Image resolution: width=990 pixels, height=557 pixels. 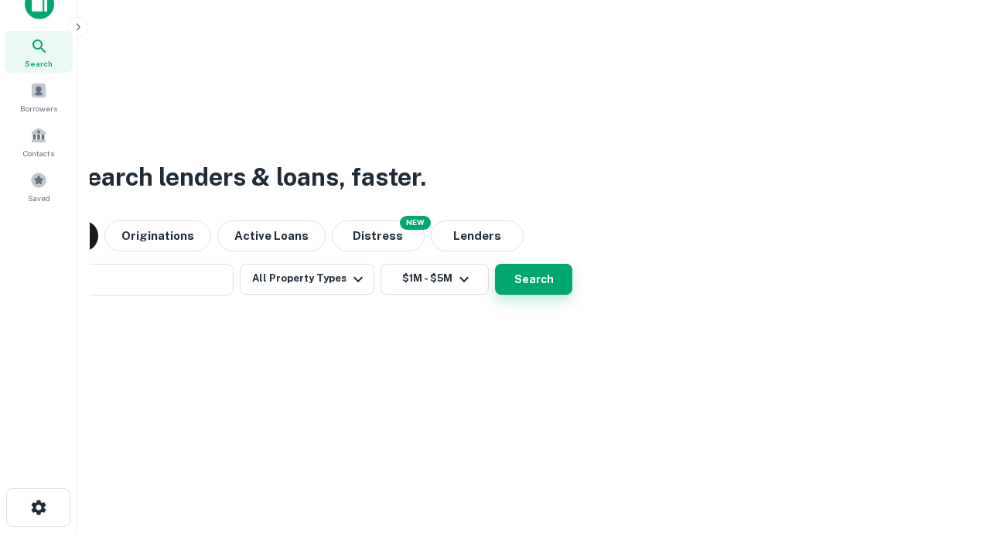 What do you see at coordinates (307, 279) in the screenshot?
I see `button: All Property Types` at bounding box center [307, 279].